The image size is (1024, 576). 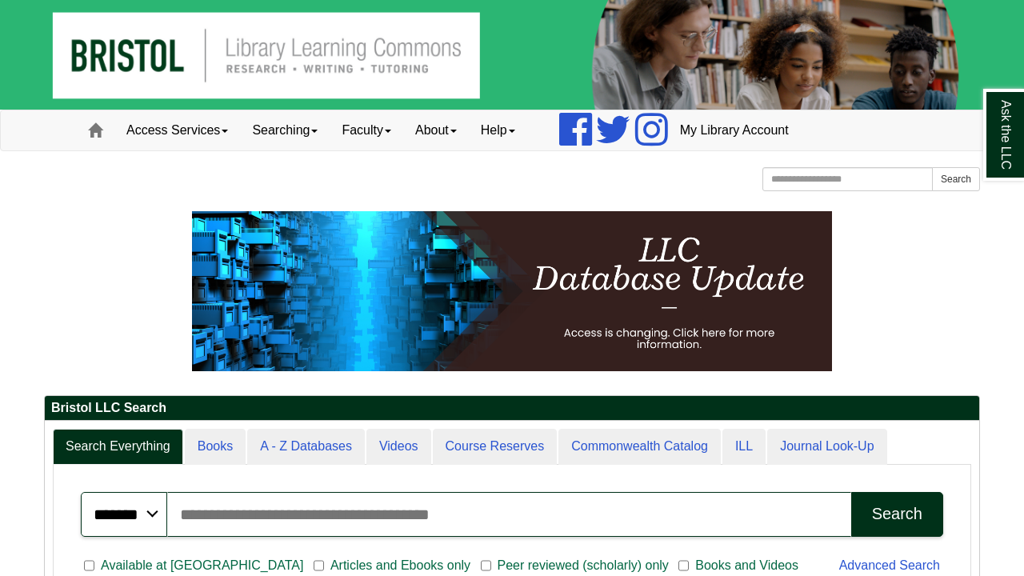 What do you see at coordinates (318, 565) in the screenshot?
I see `input: Articles and Ebooks only` at bounding box center [318, 565].